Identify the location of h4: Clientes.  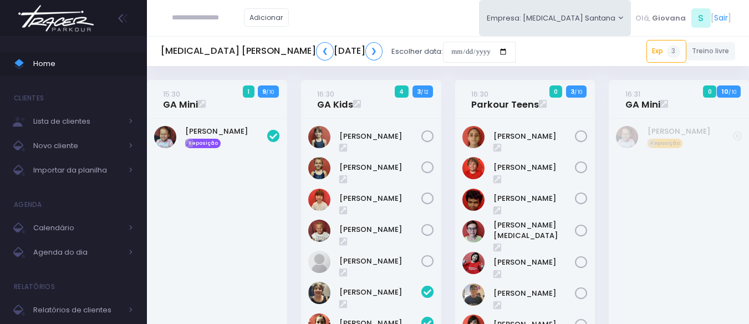
(29, 98).